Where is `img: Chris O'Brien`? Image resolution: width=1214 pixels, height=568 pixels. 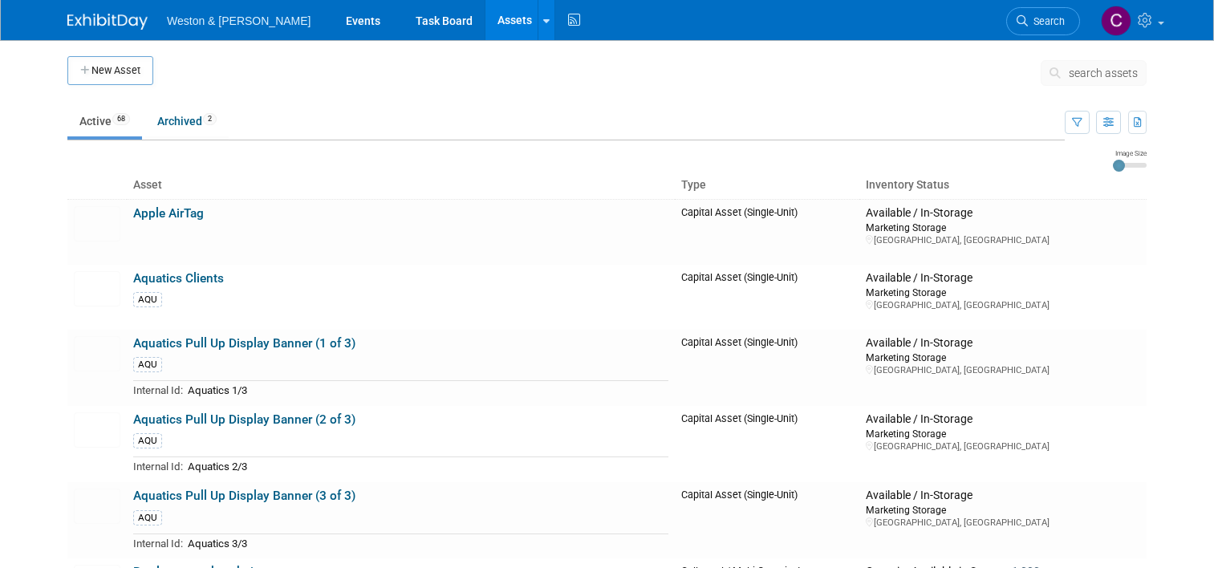
img: Chris O'Brien is located at coordinates (1116, 21).